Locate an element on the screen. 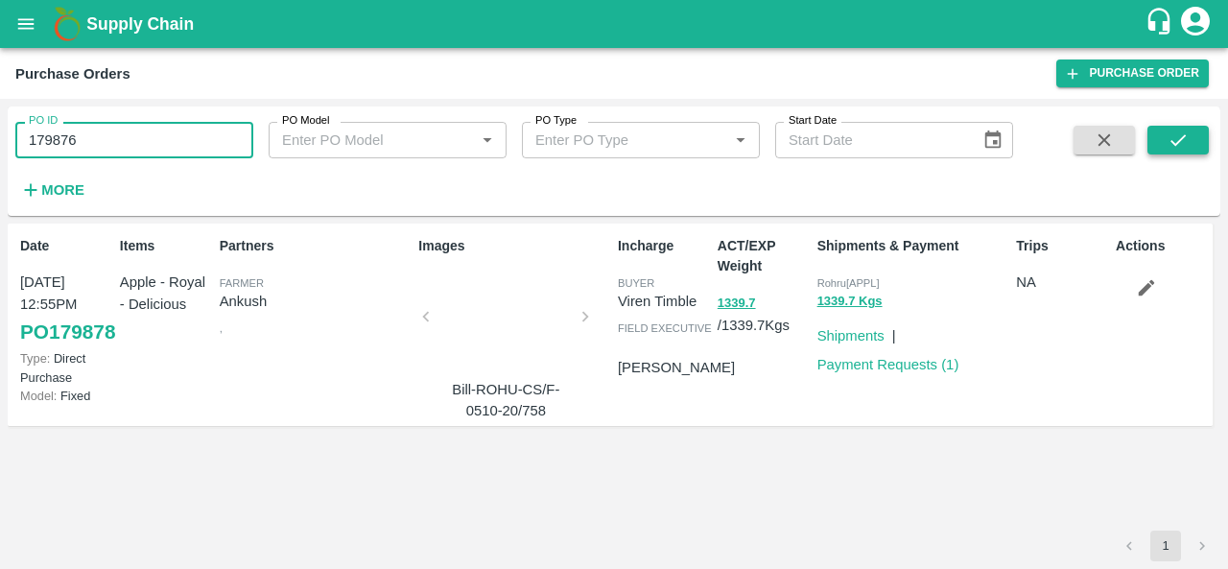  button: page 1 is located at coordinates (1166, 546).